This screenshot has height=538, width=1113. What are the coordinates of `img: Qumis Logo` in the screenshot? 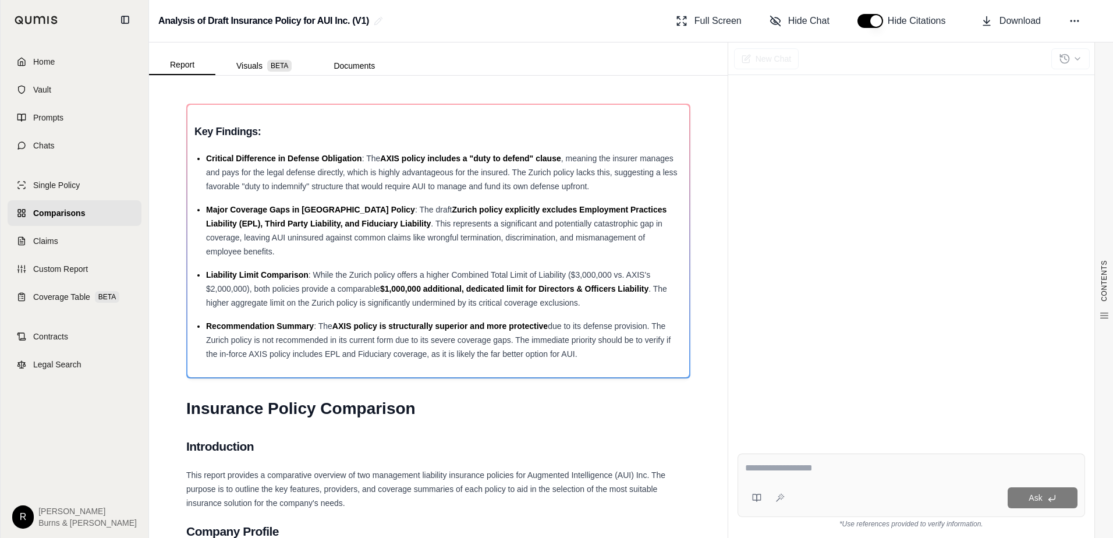 It's located at (36, 20).